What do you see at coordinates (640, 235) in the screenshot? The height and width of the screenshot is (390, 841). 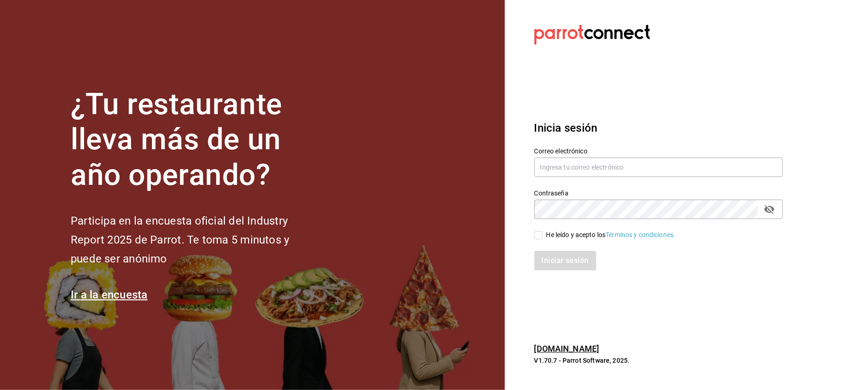 I see `a: Términos y condiciones.` at bounding box center [640, 235].